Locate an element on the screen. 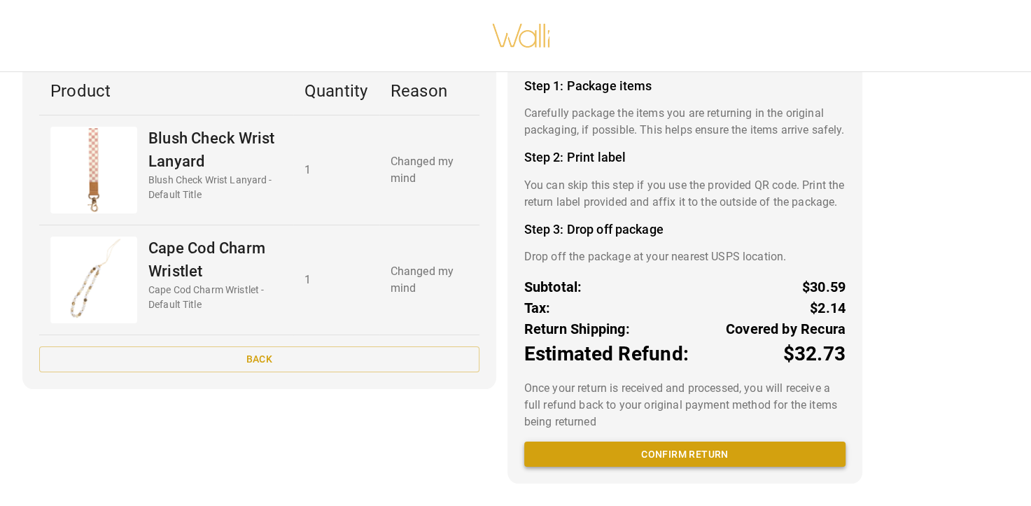 This screenshot has width=1031, height=506. h4: Step 1: Package items is located at coordinates (684, 86).